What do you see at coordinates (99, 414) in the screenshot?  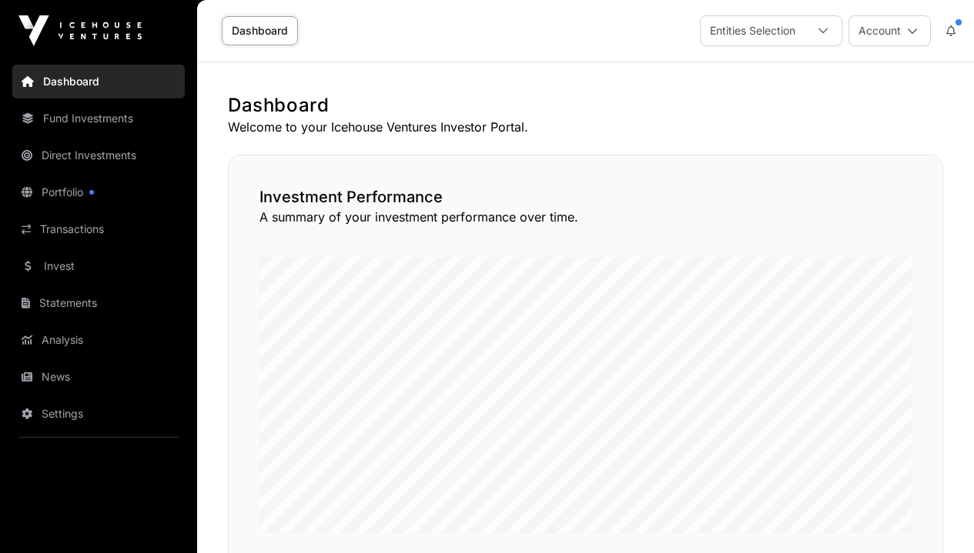 I see `a: Settings` at bounding box center [99, 414].